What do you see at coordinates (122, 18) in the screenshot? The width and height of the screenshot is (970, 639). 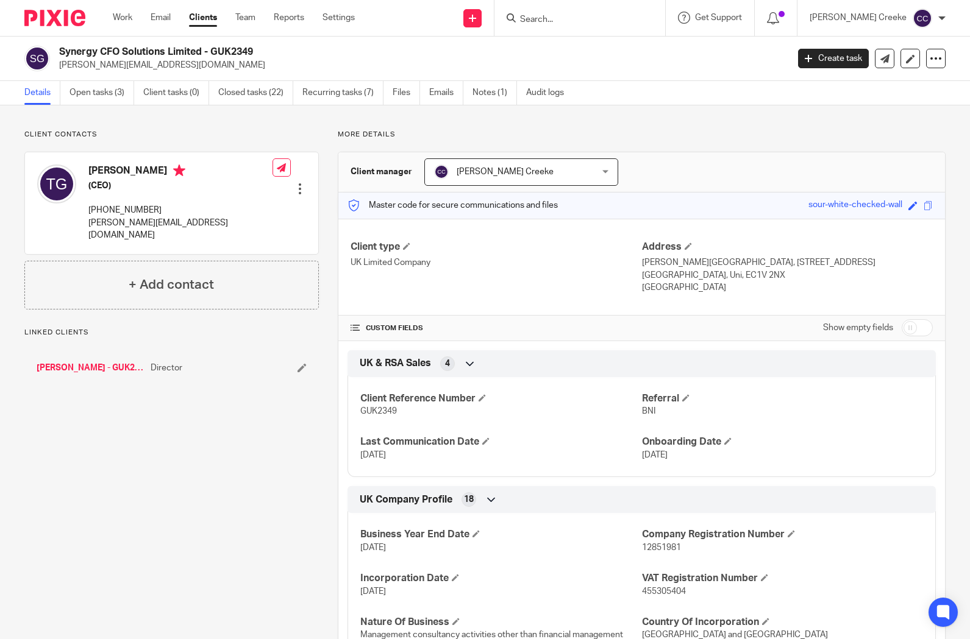 I see `a: Work` at bounding box center [122, 18].